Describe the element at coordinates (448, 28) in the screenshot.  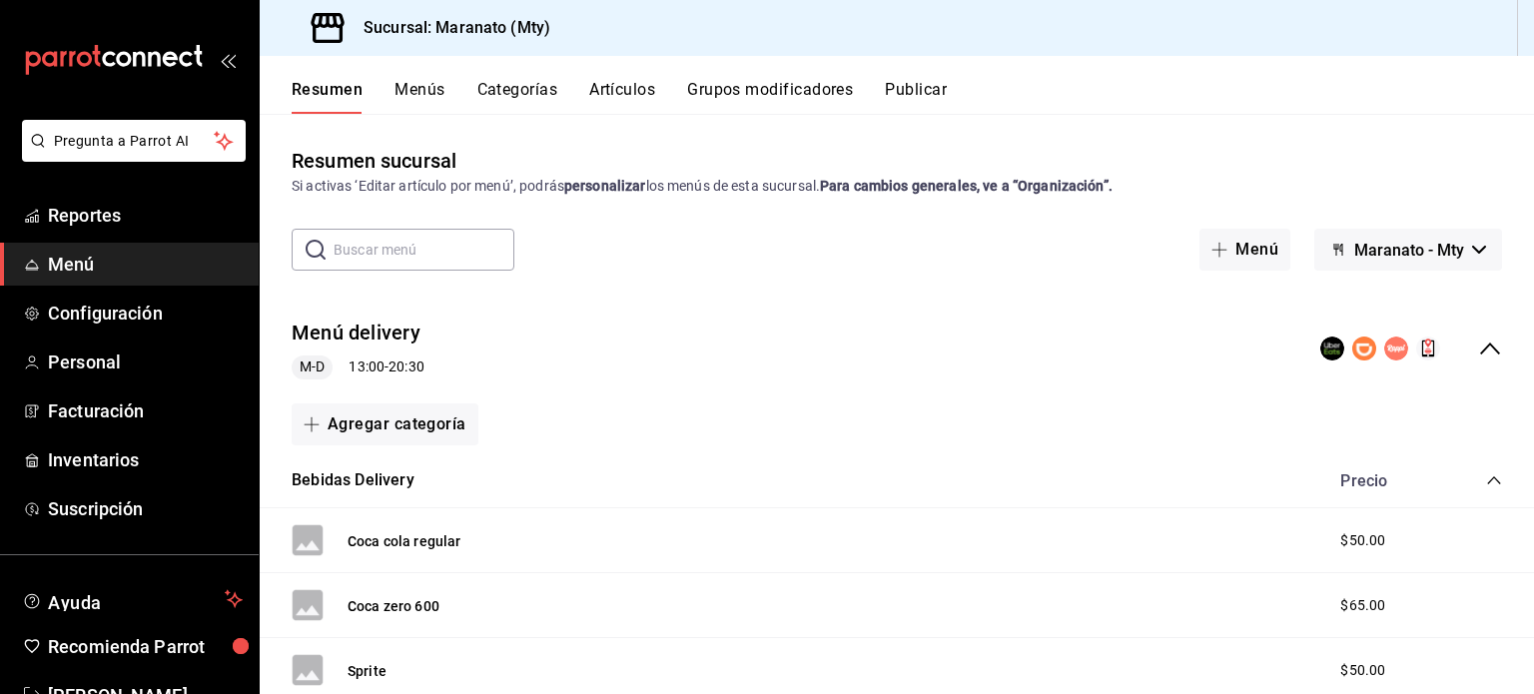
I see `h3: Sucursal: Maranato (Mty)` at that location.